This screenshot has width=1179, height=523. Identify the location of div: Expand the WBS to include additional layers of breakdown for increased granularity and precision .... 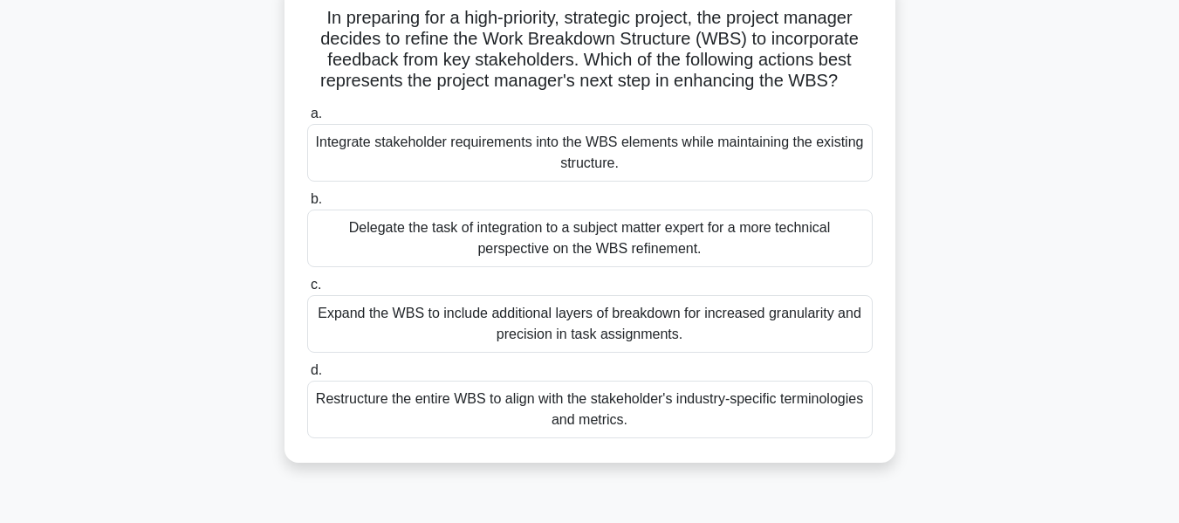
(590, 324).